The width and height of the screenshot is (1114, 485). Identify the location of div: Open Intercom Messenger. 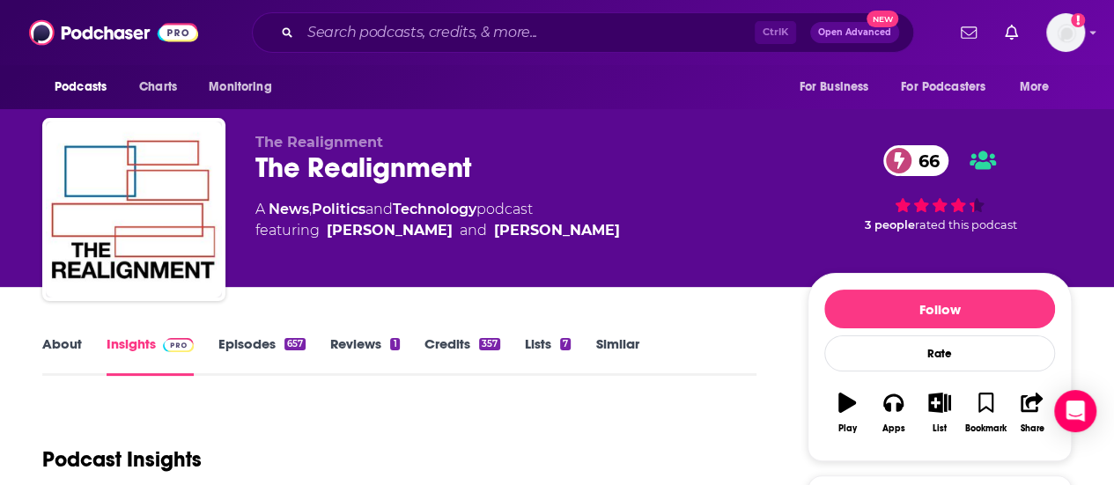
(1075, 411).